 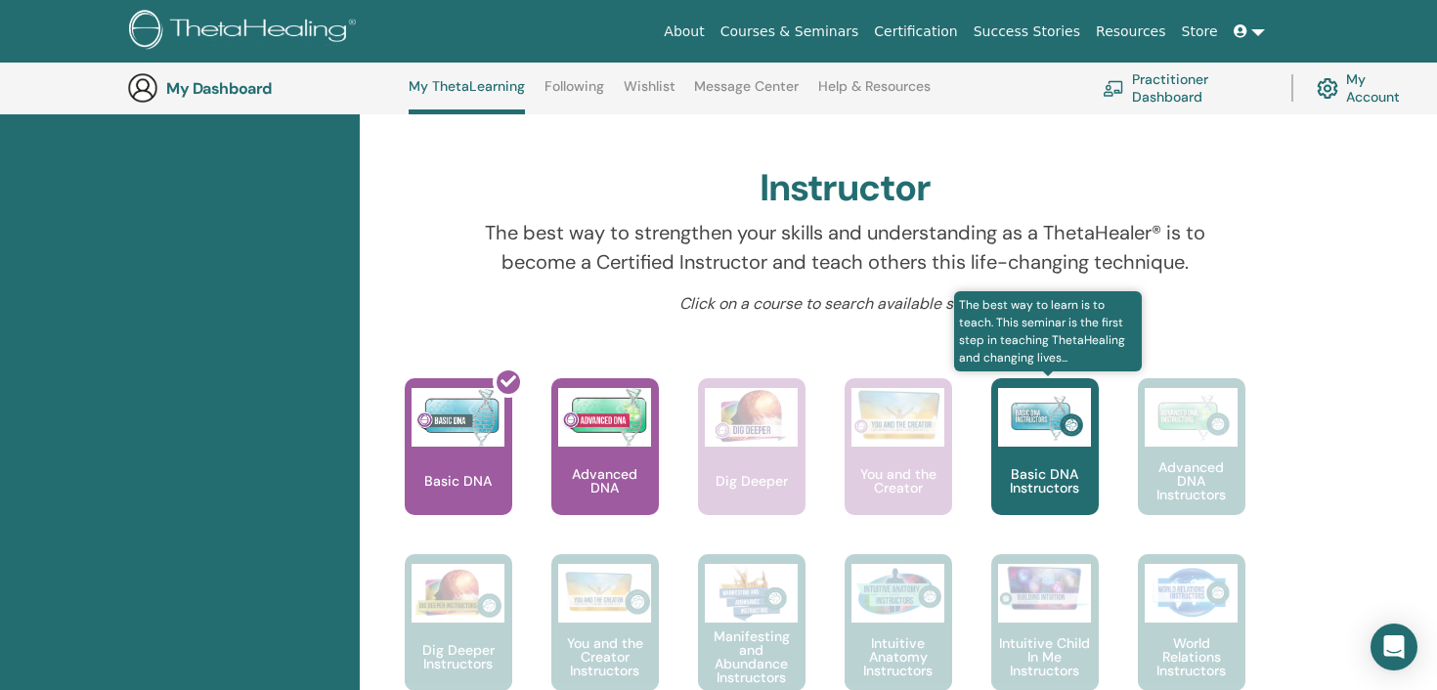 I want to click on img: Basic DNA, so click(x=458, y=417).